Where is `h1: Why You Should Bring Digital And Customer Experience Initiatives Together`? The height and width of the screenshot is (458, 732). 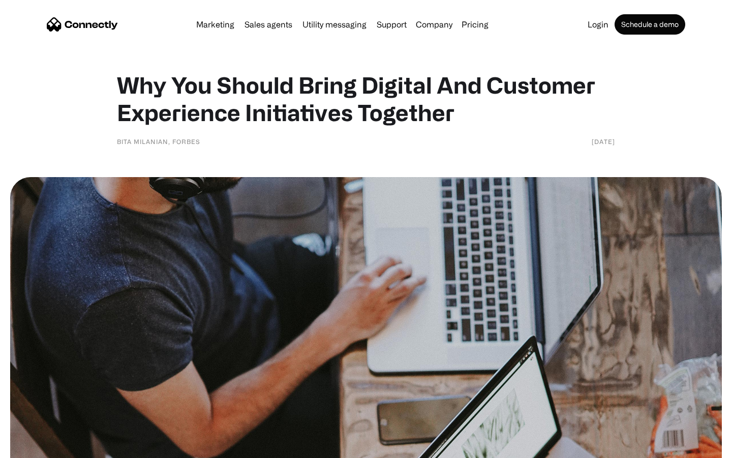
h1: Why You Should Bring Digital And Customer Experience Initiatives Together is located at coordinates (366, 99).